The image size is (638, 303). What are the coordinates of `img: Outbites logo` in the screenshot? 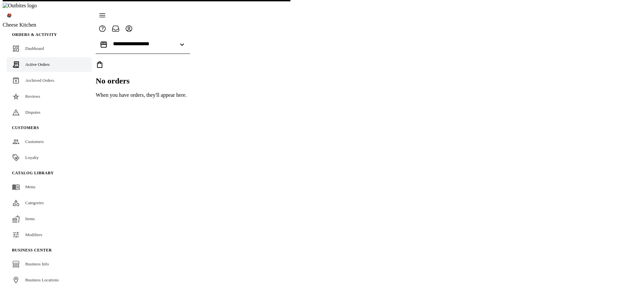 It's located at (20, 6).